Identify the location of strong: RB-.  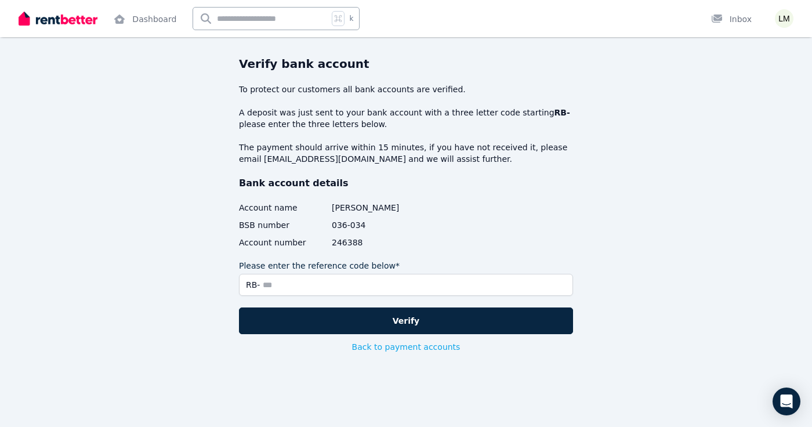
(562, 112).